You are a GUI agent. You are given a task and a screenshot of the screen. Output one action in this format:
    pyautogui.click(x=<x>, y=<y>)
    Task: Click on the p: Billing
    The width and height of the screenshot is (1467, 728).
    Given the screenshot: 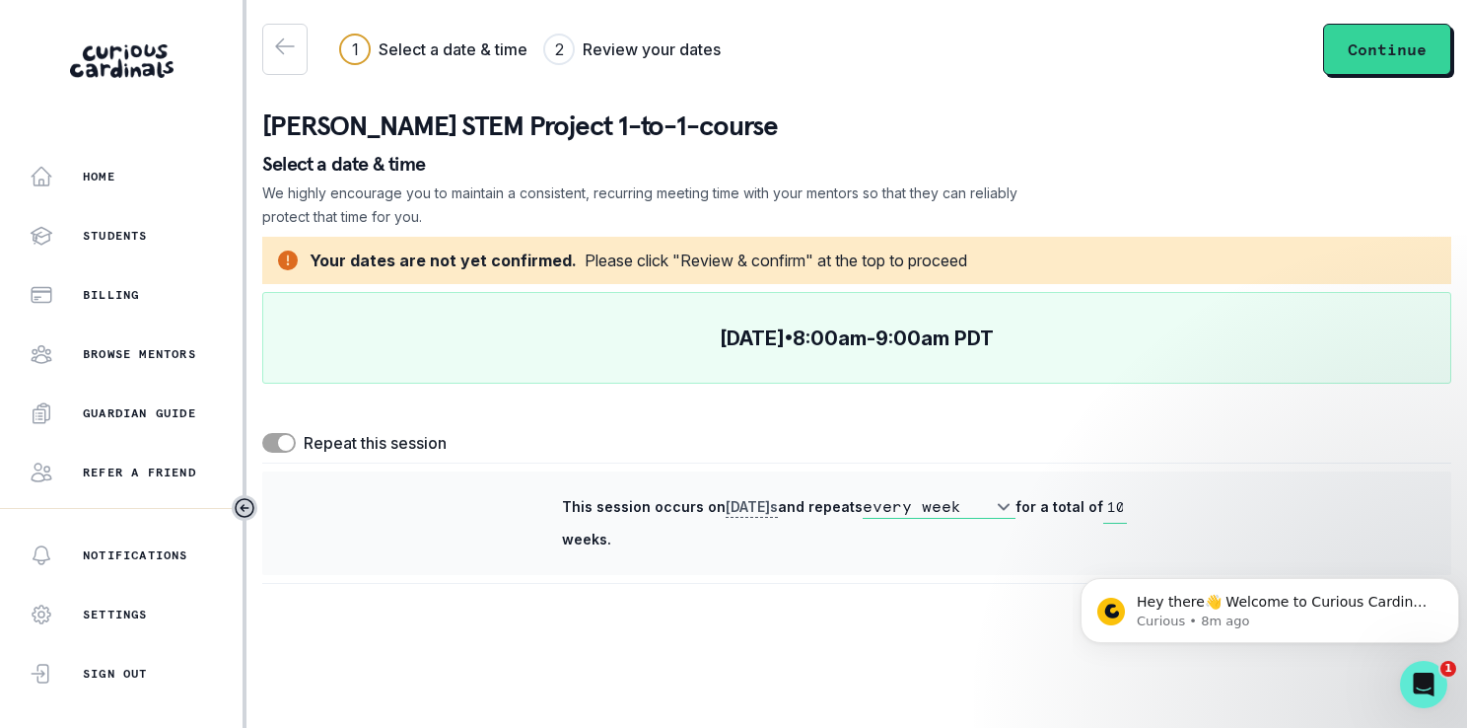 What is the action you would take?
    pyautogui.click(x=110, y=295)
    